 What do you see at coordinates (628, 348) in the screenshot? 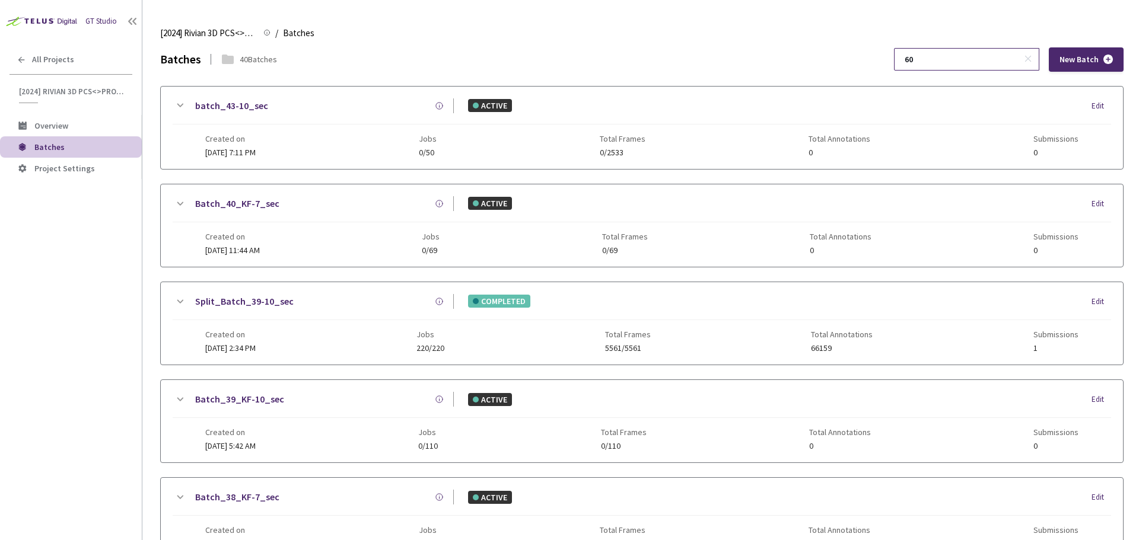
I see `span: 5561/5561` at bounding box center [628, 348].